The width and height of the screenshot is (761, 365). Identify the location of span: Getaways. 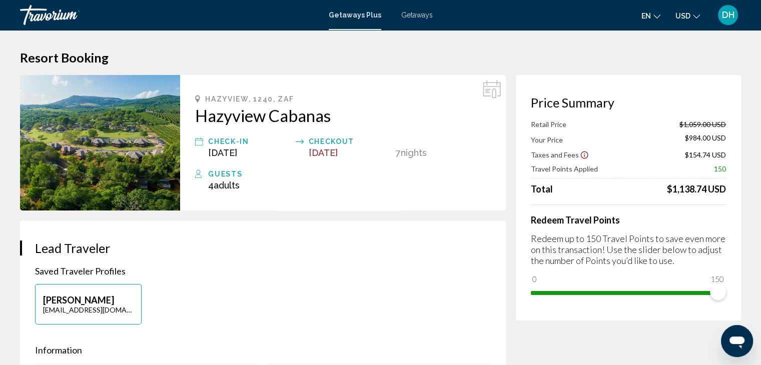
(417, 15).